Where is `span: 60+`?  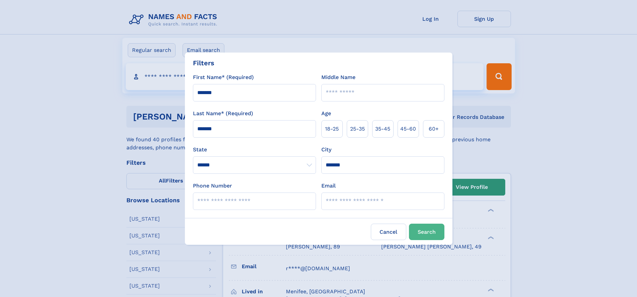
span: 60+ is located at coordinates (434, 129).